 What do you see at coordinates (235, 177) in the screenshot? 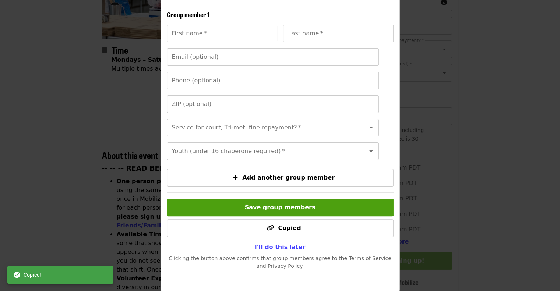
I see `i: plus icon` at bounding box center [235, 177].